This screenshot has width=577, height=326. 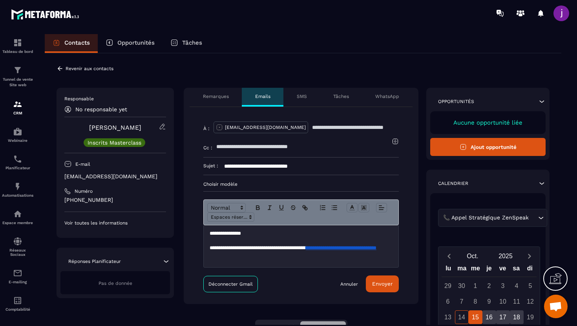 I want to click on div: sa, so click(x=516, y=270).